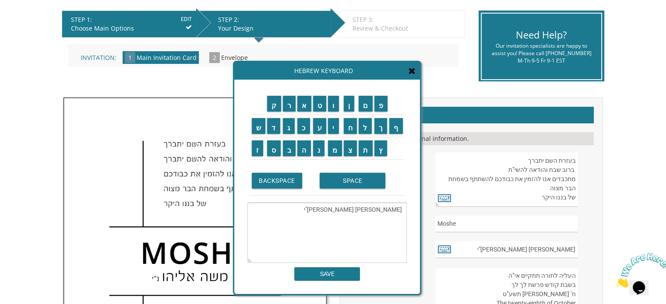 Image resolution: width=666 pixels, height=304 pixels. What do you see at coordinates (541, 35) in the screenshot?
I see `div: Need Help?` at bounding box center [541, 35].